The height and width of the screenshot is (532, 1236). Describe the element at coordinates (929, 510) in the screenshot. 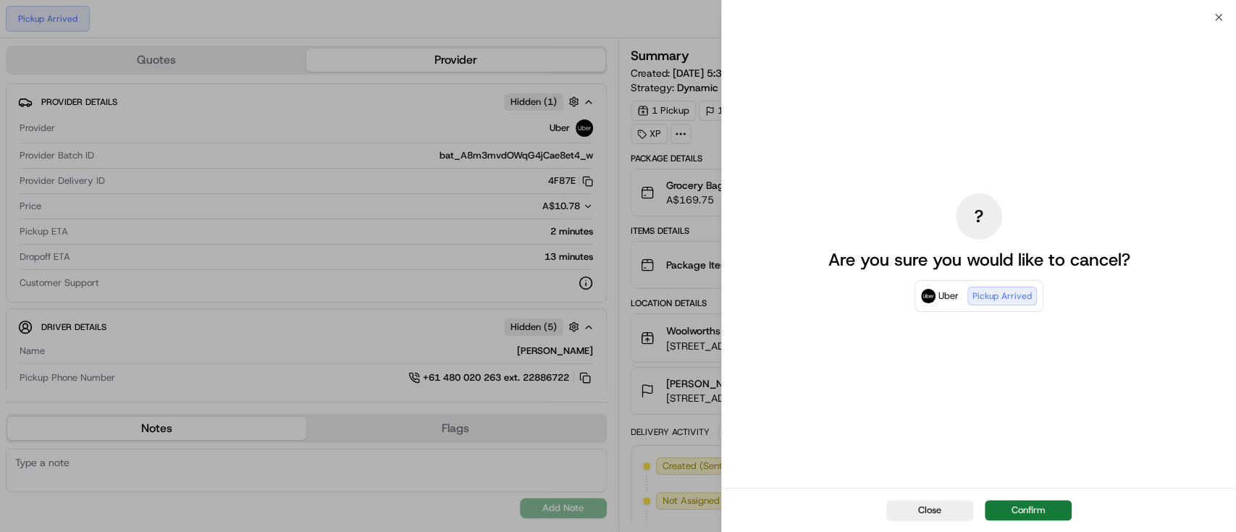

I see `button: Close` at that location.